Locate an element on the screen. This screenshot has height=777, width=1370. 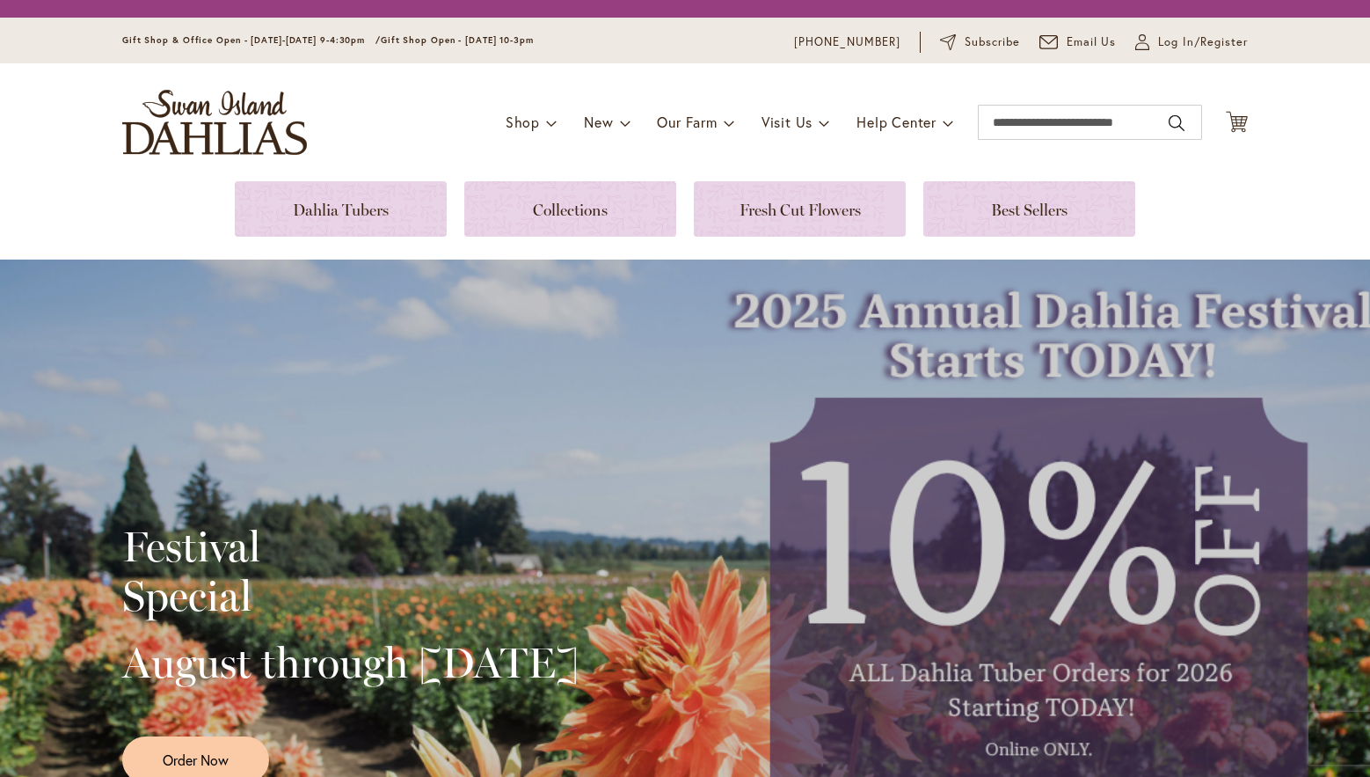
a: Subscribe is located at coordinates (980, 42).